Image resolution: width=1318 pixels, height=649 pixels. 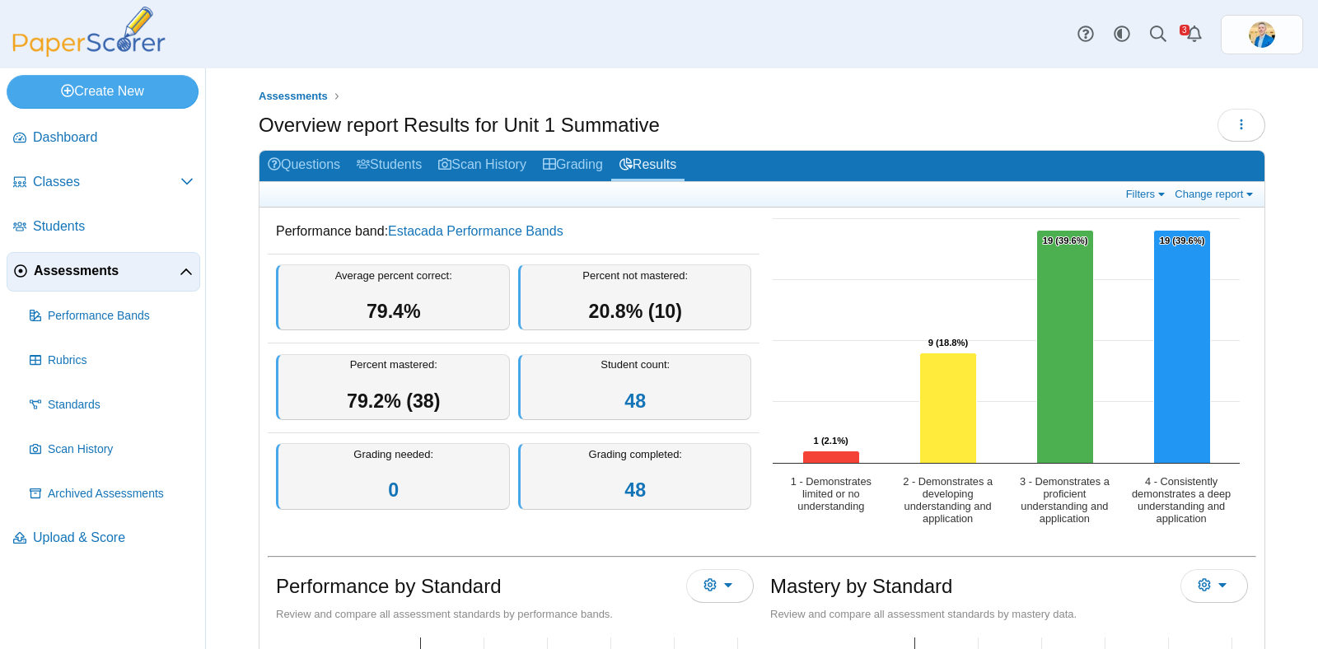 What do you see at coordinates (113, 138) in the screenshot?
I see `span: Dashboard` at bounding box center [113, 138].